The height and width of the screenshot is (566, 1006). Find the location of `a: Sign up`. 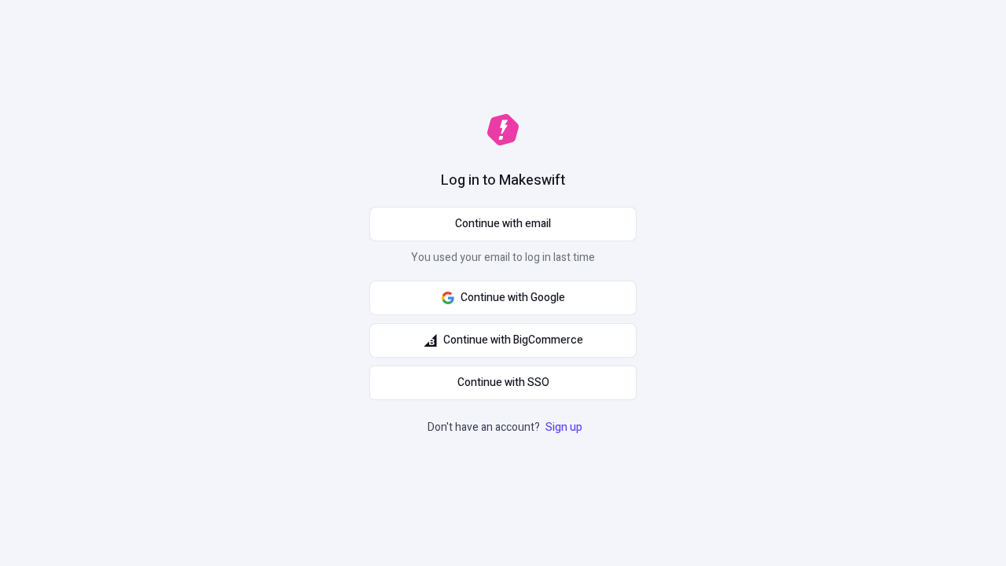

a: Sign up is located at coordinates (564, 427).